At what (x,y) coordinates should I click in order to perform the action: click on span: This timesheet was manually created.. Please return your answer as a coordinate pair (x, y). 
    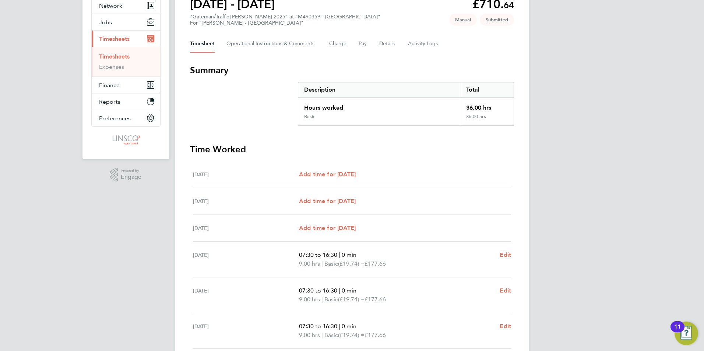
    Looking at the image, I should click on (463, 20).